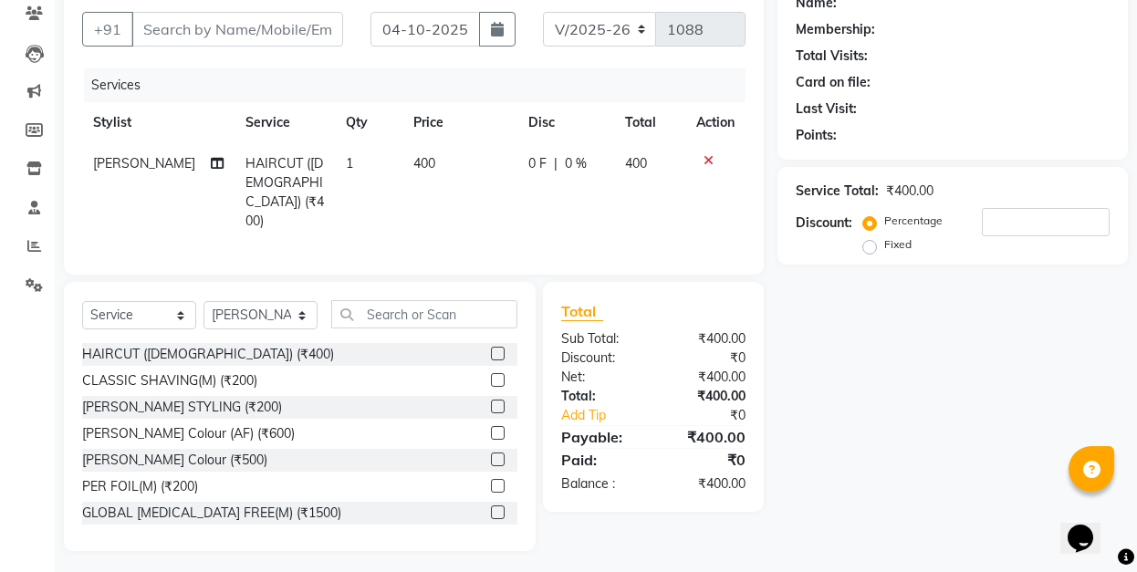  What do you see at coordinates (108, 29) in the screenshot?
I see `button: +91` at bounding box center [108, 29].